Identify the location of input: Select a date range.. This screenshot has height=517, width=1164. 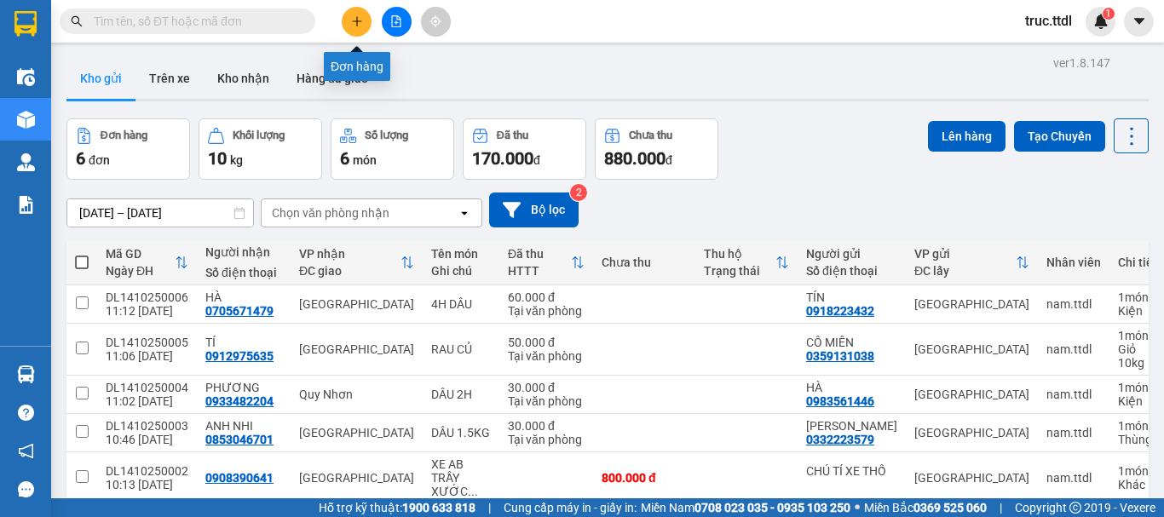
(160, 213).